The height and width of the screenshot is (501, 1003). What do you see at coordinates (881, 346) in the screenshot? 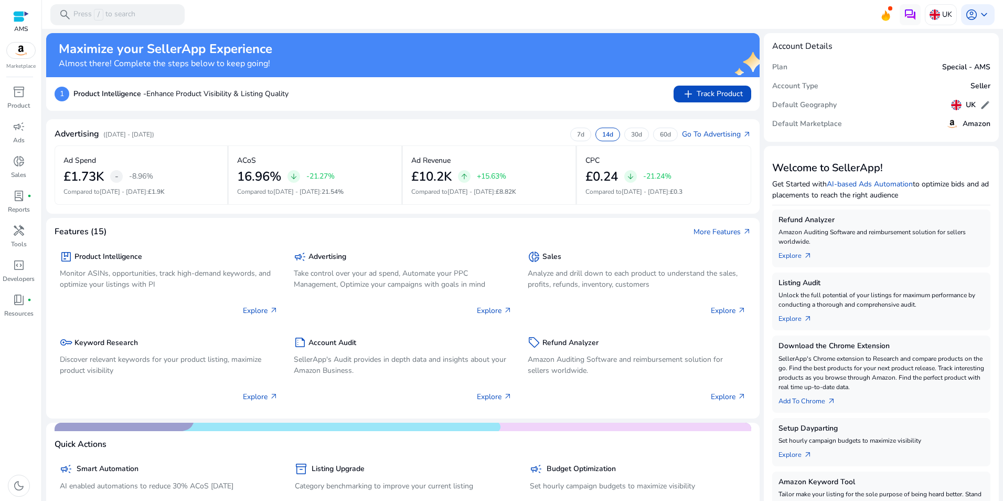
I see `h5: Download the Chrome Extension` at bounding box center [881, 346].